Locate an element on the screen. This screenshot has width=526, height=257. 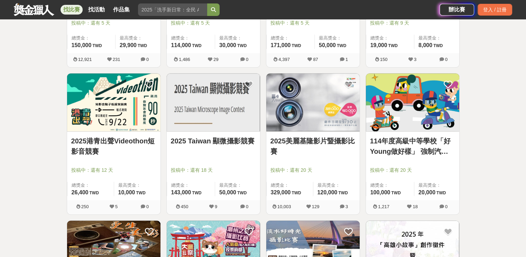
span: 171,000 is located at coordinates (281, 45).